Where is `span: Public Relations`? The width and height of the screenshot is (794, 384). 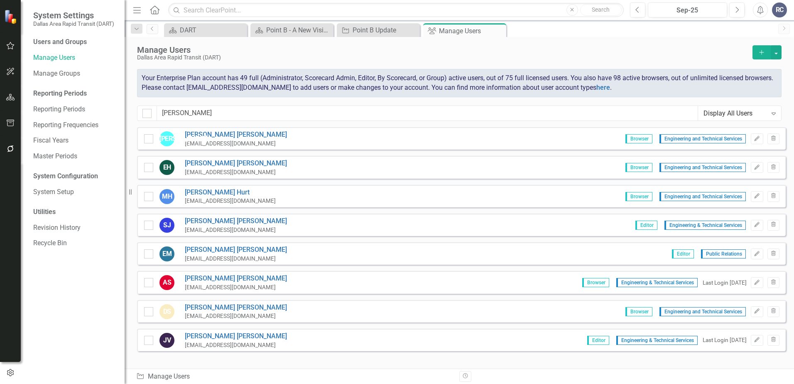
span: Public Relations is located at coordinates (723, 254).